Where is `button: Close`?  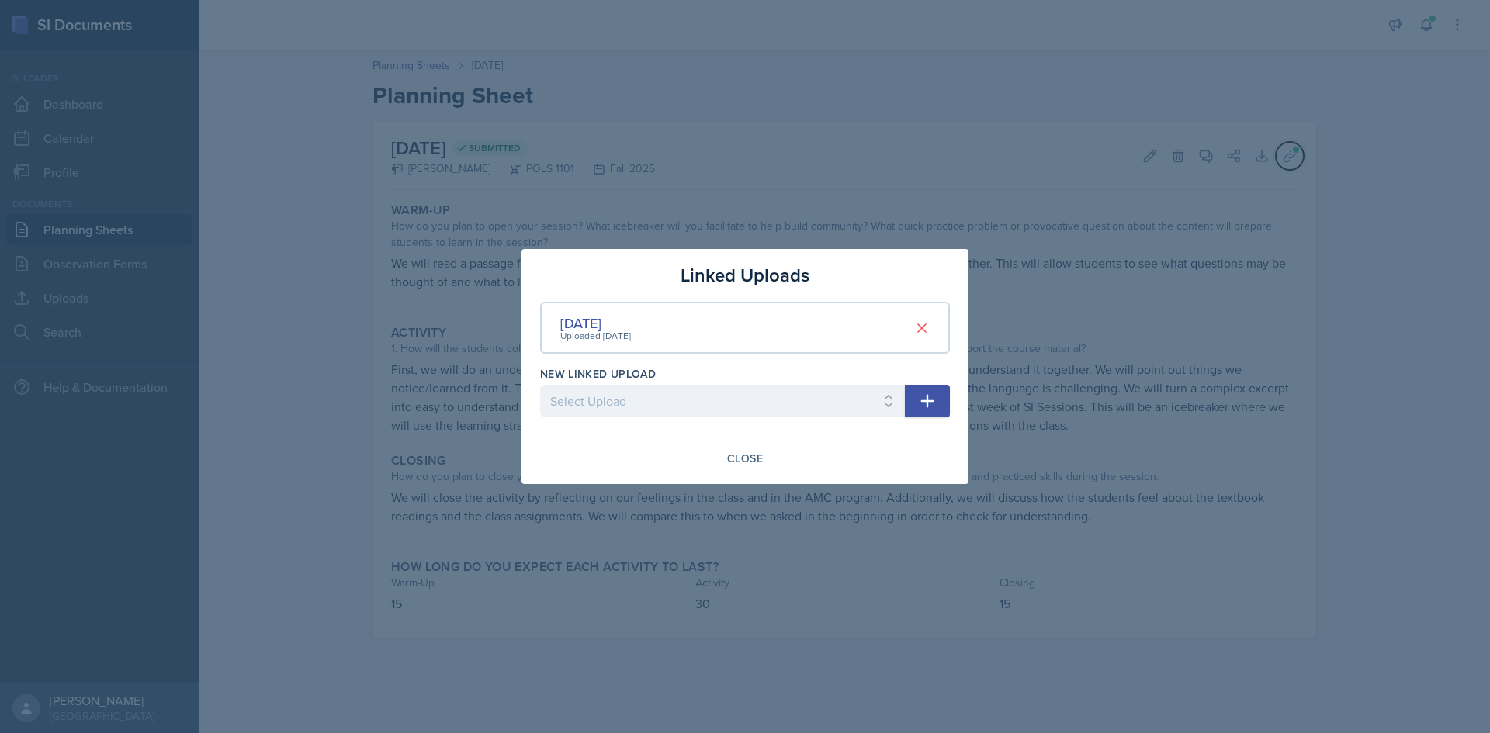 button: Close is located at coordinates (745, 459).